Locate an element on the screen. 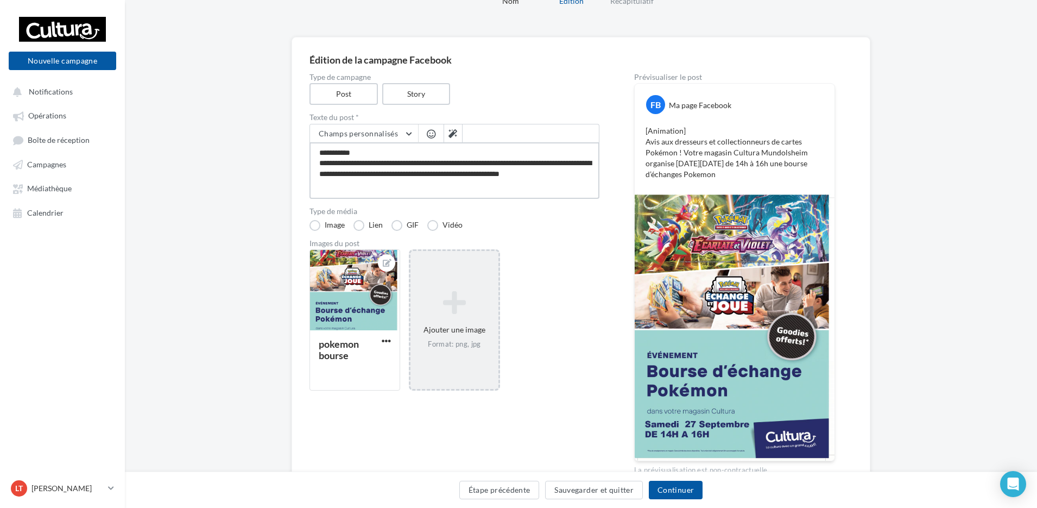 This screenshot has height=508, width=1037. span: Notifications is located at coordinates (51, 91).